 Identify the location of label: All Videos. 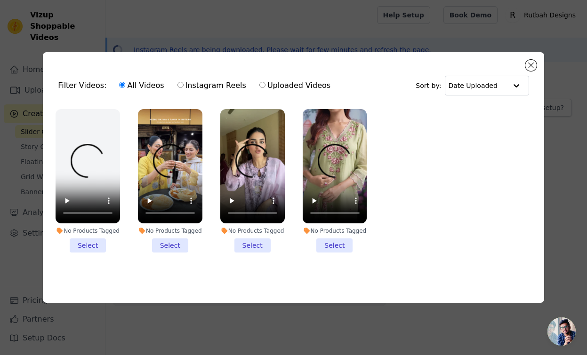
(141, 86).